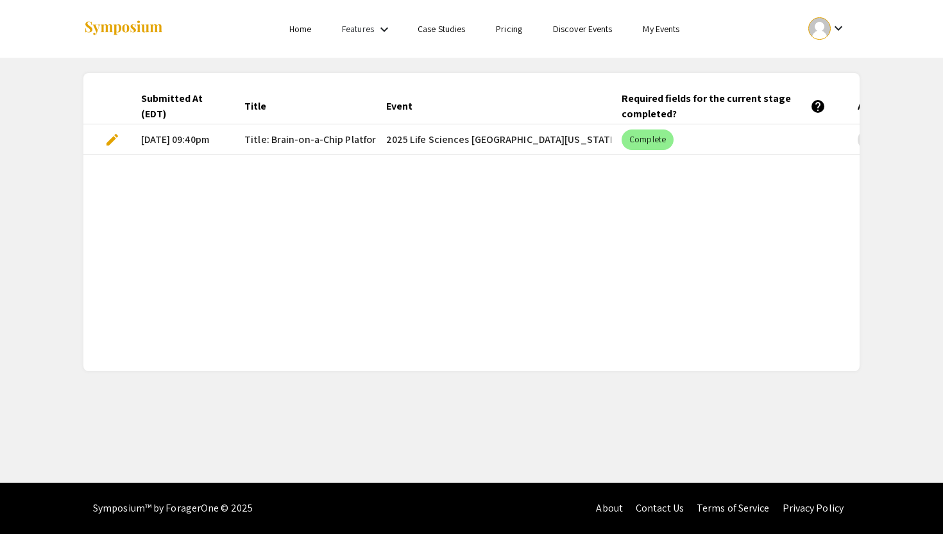  What do you see at coordinates (661, 29) in the screenshot?
I see `a: My Events` at bounding box center [661, 29].